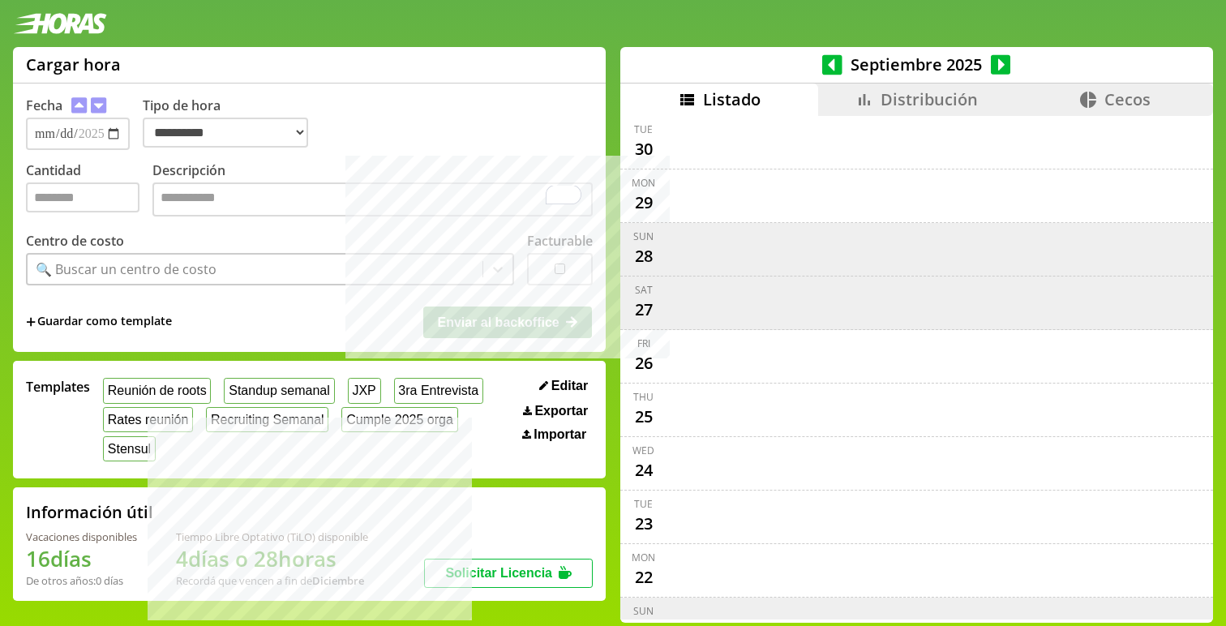 The image size is (1226, 626). I want to click on label: Descripción, so click(372, 191).